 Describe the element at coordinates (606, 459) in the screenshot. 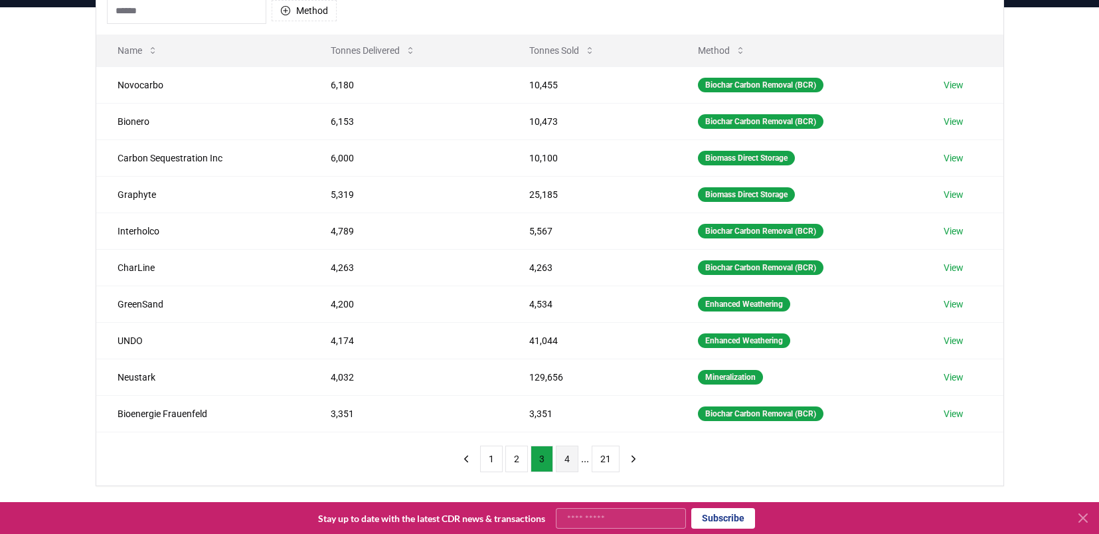

I see `button: 21` at that location.